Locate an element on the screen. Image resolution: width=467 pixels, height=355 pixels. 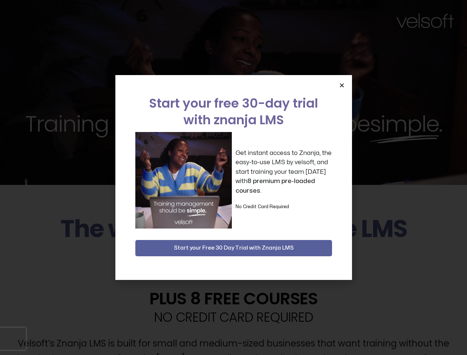
h2: Start your free 30-day trial with znanja LMS is located at coordinates (233, 112).